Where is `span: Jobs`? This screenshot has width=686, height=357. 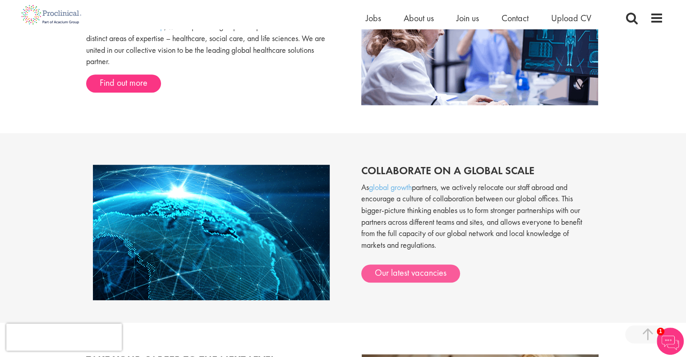
span: Jobs is located at coordinates (373, 18).